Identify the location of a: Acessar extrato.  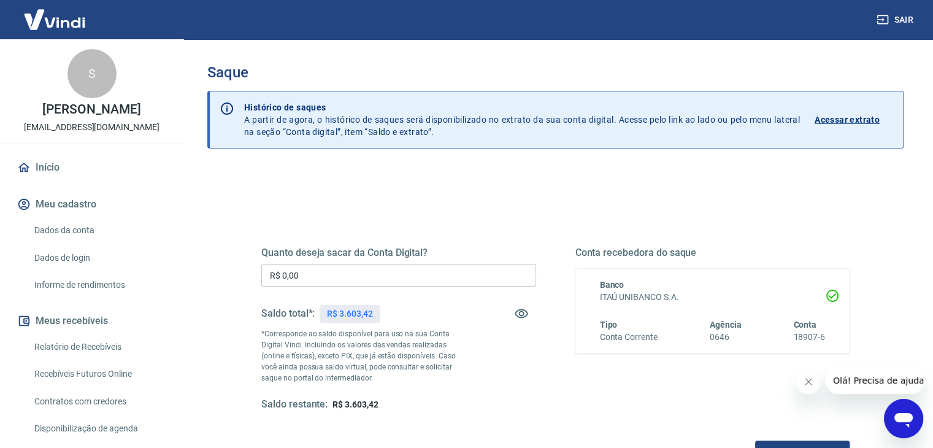
(854, 120).